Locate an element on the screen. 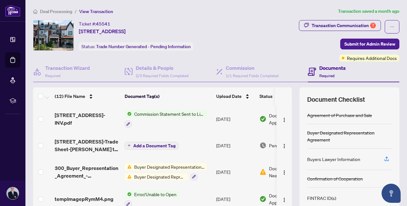 This screenshot has height=206, width=407. span: Deal Processing is located at coordinates (56, 11).